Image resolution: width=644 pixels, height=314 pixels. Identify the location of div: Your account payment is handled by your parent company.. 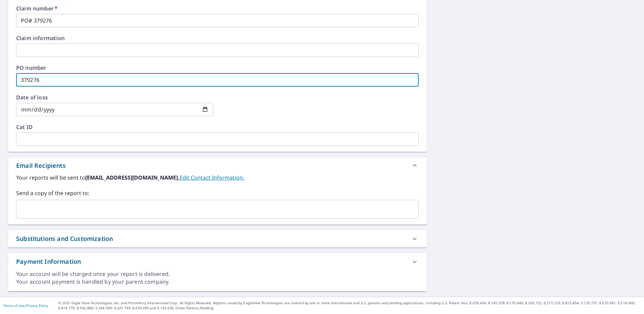
(217, 282).